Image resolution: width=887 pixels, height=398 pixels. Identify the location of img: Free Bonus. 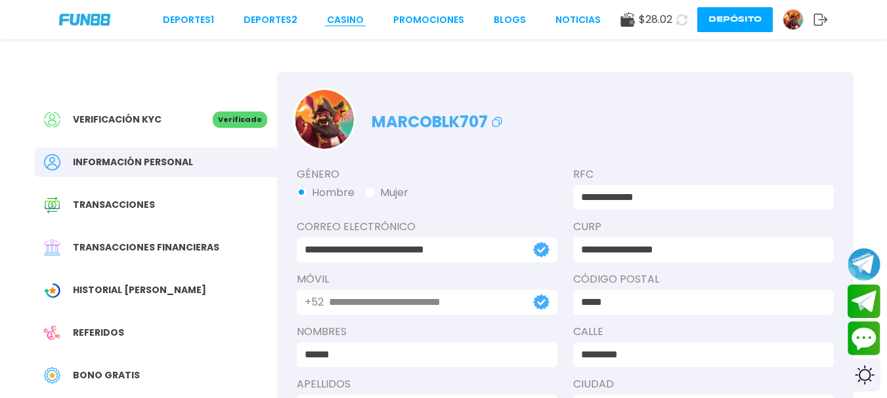
(52, 375).